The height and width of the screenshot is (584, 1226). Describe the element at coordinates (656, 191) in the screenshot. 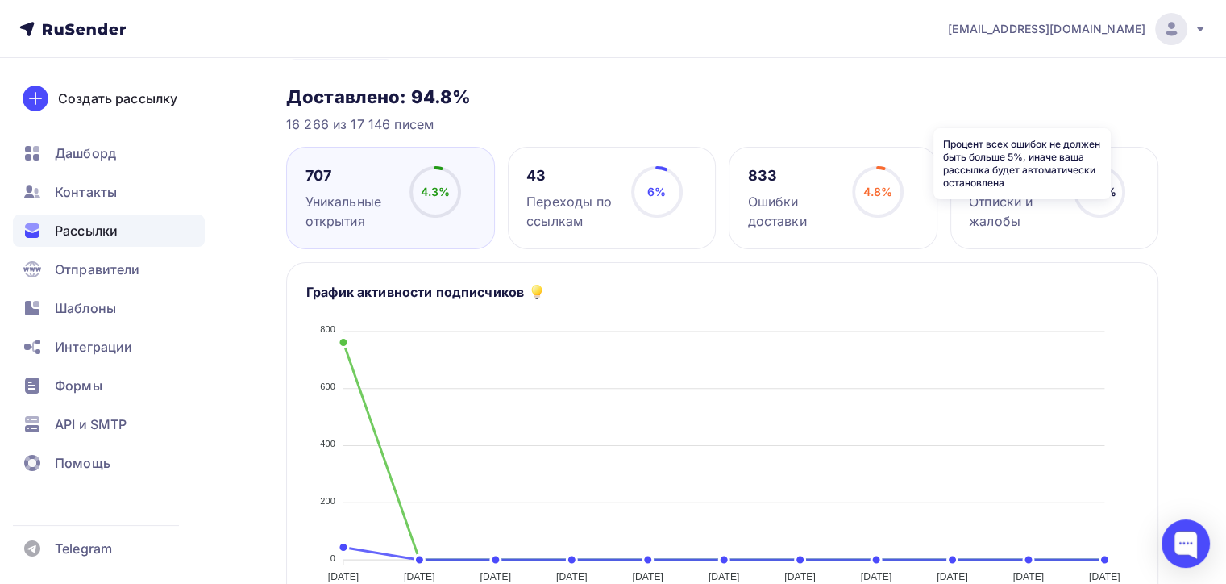

I see `span: 6%` at that location.